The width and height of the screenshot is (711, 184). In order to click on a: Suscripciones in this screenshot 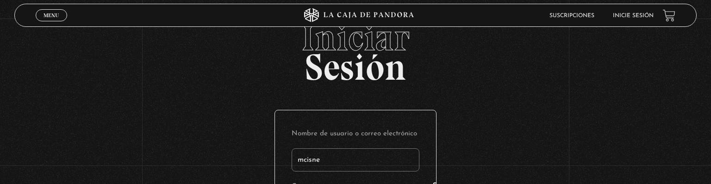, I will do `click(572, 16)`.